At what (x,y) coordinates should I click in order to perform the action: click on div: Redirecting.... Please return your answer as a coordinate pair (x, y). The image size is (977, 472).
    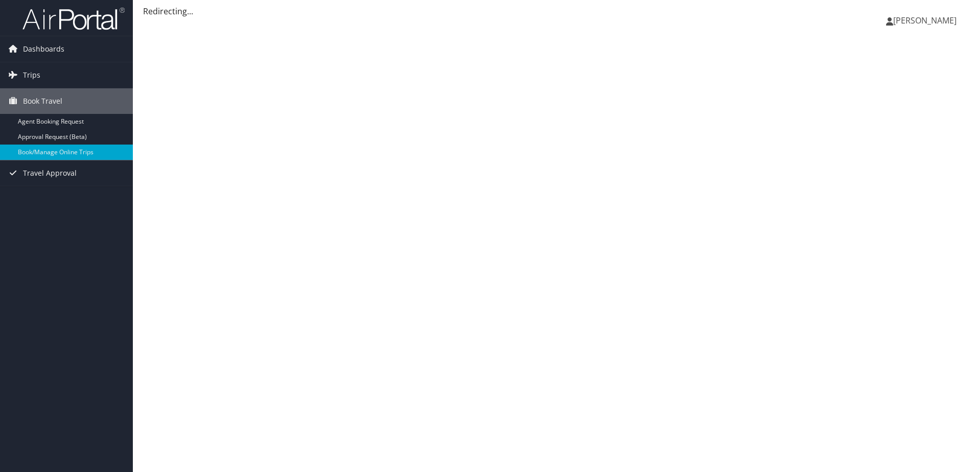
    Looking at the image, I should click on (555, 11).